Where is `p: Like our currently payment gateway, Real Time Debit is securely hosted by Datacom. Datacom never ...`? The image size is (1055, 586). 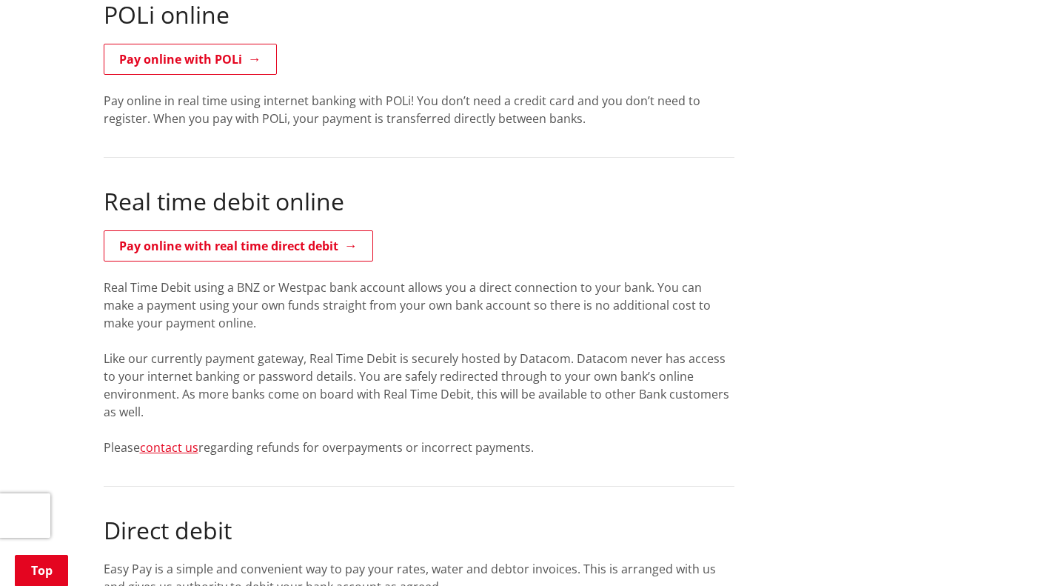
p: Like our currently payment gateway, Real Time Debit is securely hosted by Datacom. Datacom never ... is located at coordinates (419, 385).